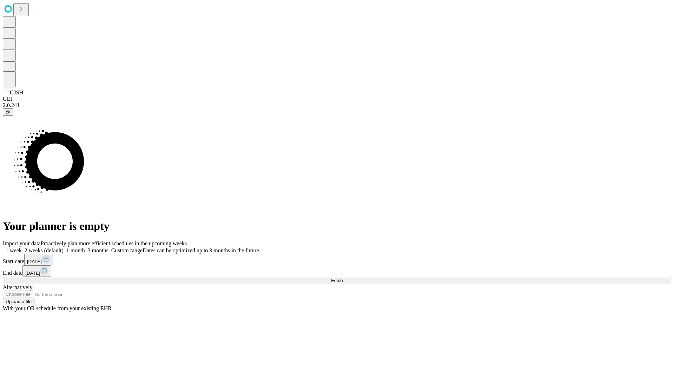 This screenshot has height=379, width=674. I want to click on span: 1 week, so click(14, 250).